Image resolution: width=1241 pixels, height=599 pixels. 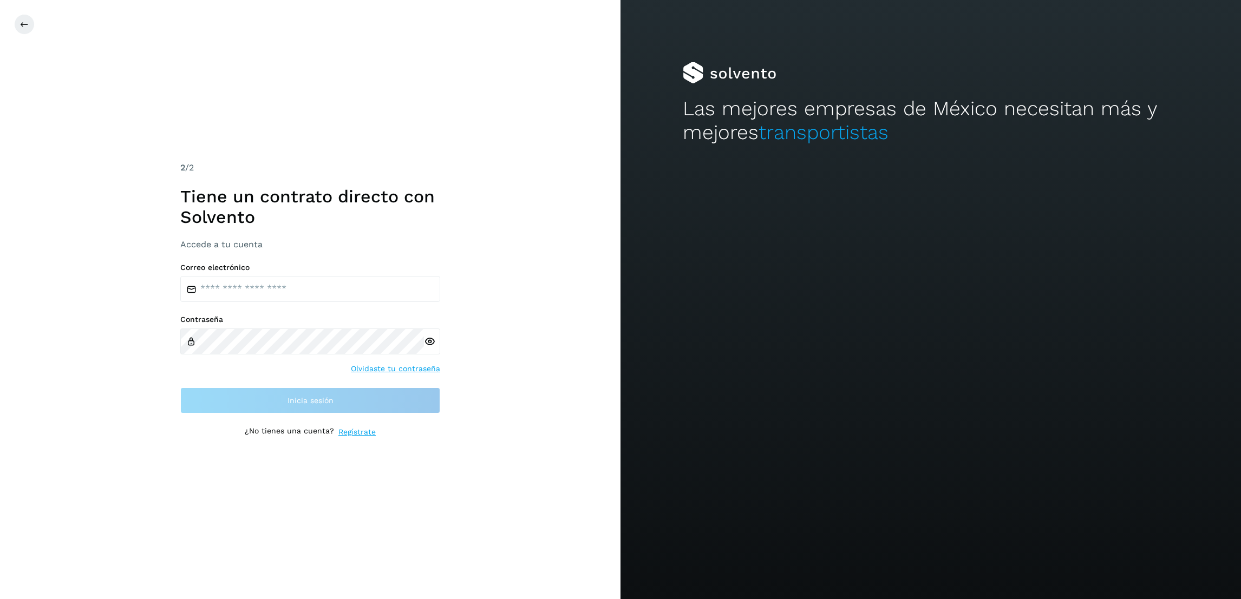 I want to click on p: ¿No tienes una cuenta?, so click(x=289, y=432).